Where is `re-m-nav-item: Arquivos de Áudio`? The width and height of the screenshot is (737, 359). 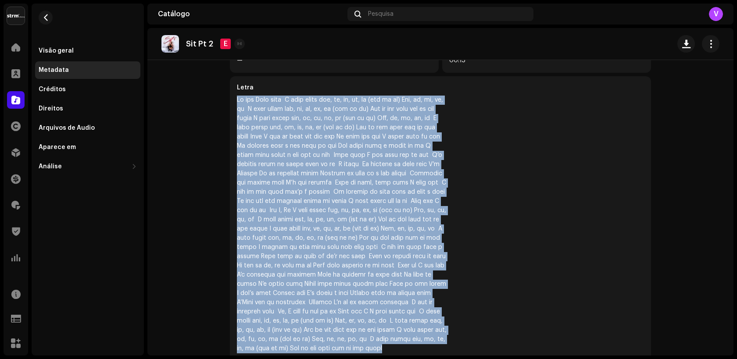
re-m-nav-item: Arquivos de Áudio is located at coordinates (88, 128).